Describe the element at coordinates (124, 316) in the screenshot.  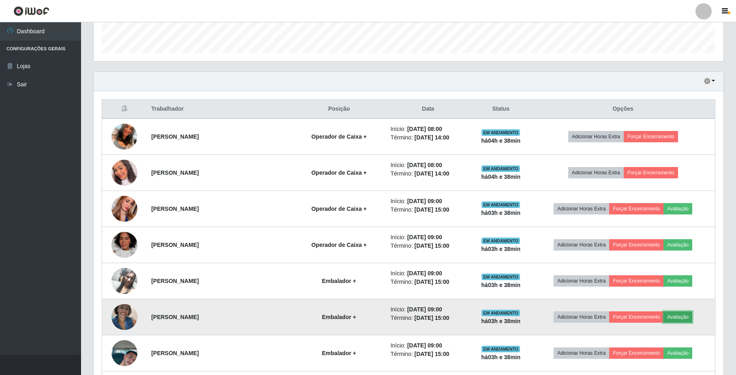
I see `img: 1750528550016.jpeg` at that location.